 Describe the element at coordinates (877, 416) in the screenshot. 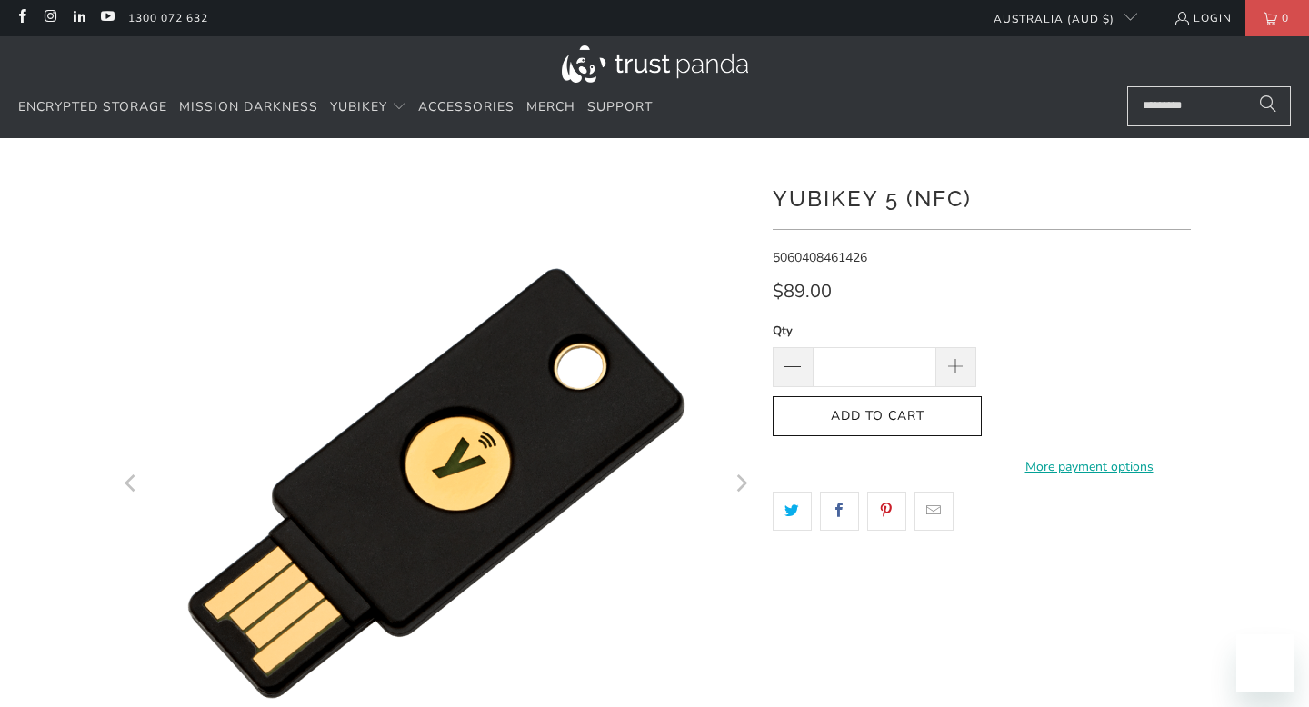

I see `button: Add to Cart` at that location.